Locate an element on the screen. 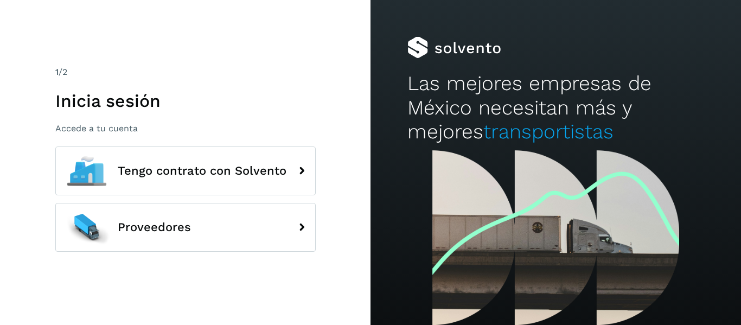 The width and height of the screenshot is (741, 325). h1: Inicia sesión is located at coordinates (185, 101).